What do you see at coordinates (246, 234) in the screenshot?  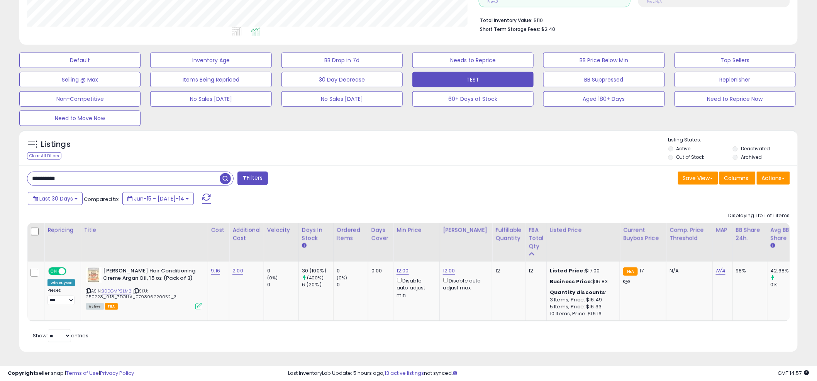 I see `div: Additional Cost` at bounding box center [246, 234].